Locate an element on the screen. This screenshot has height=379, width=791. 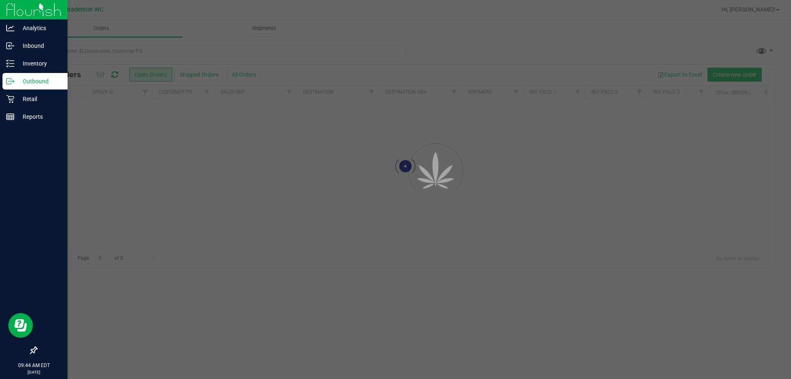
p: Inbound is located at coordinates (39, 46).